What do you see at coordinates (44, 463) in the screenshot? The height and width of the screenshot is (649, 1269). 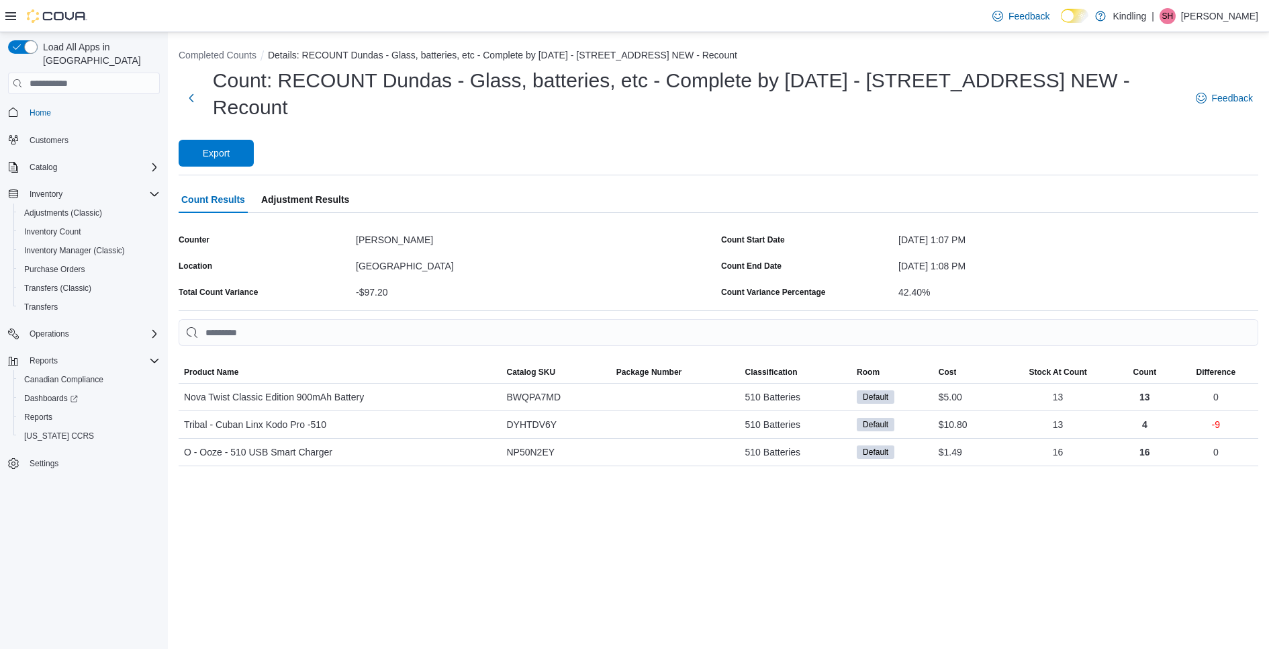 I see `a: Settings` at bounding box center [44, 463].